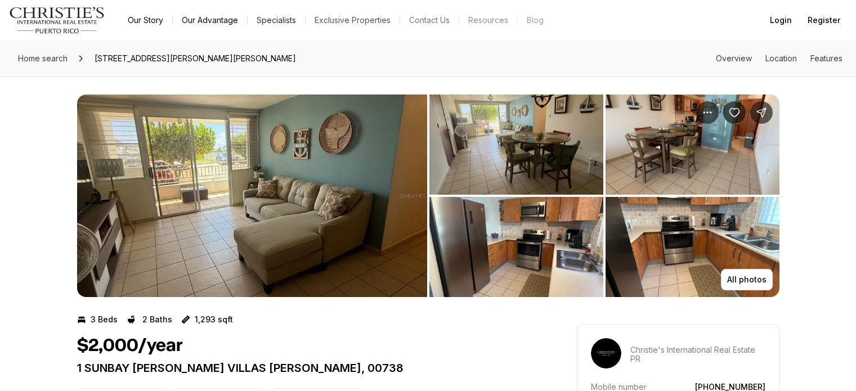 The width and height of the screenshot is (856, 391). Describe the element at coordinates (157, 320) in the screenshot. I see `p: 2 Baths` at that location.